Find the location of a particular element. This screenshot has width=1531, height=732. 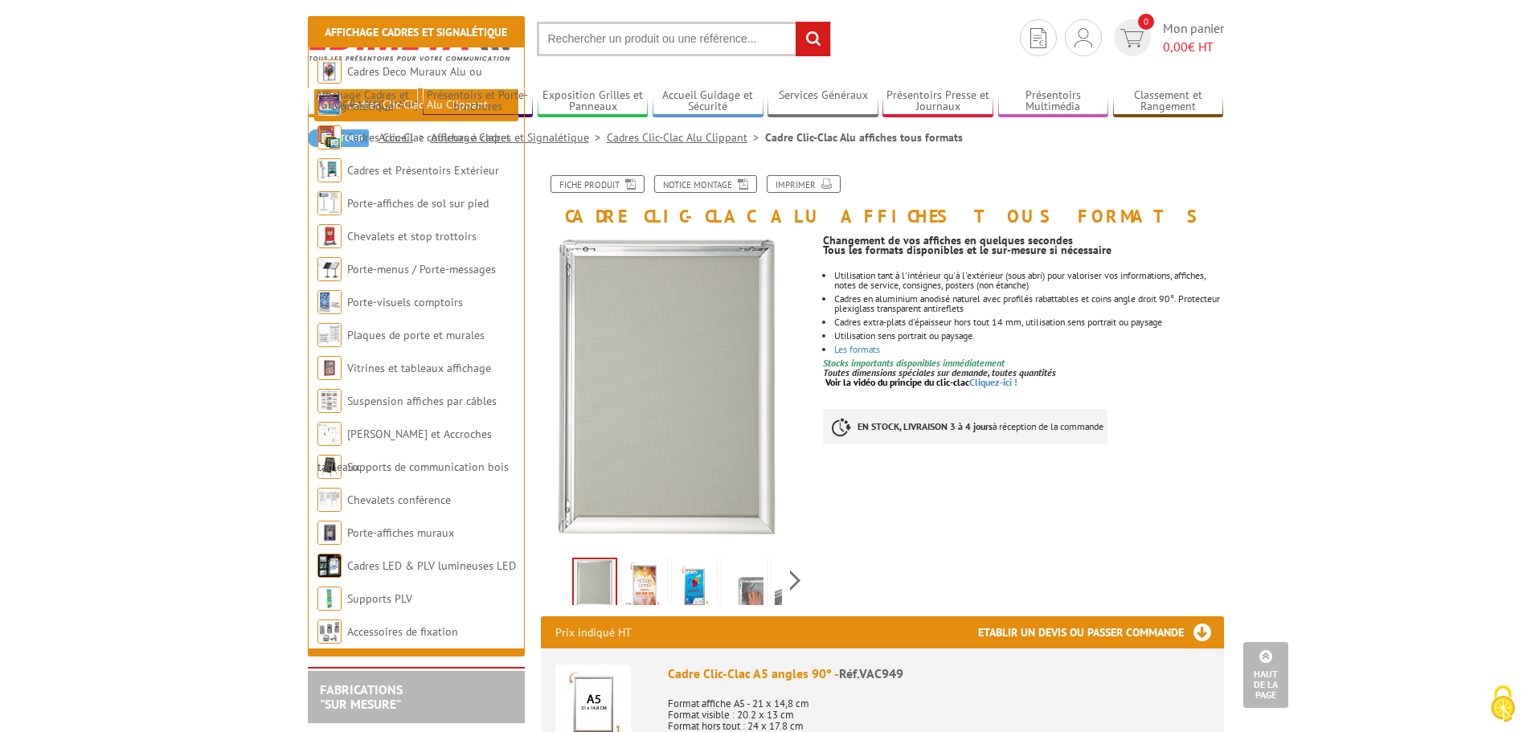

img: Chevalets et stop trottoirs is located at coordinates (329, 236).